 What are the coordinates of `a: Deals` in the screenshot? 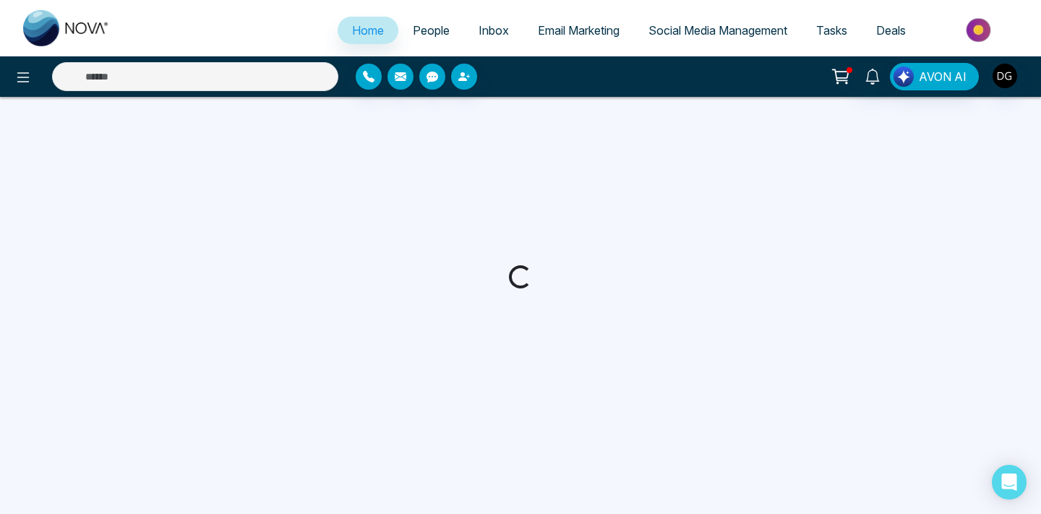 It's located at (891, 30).